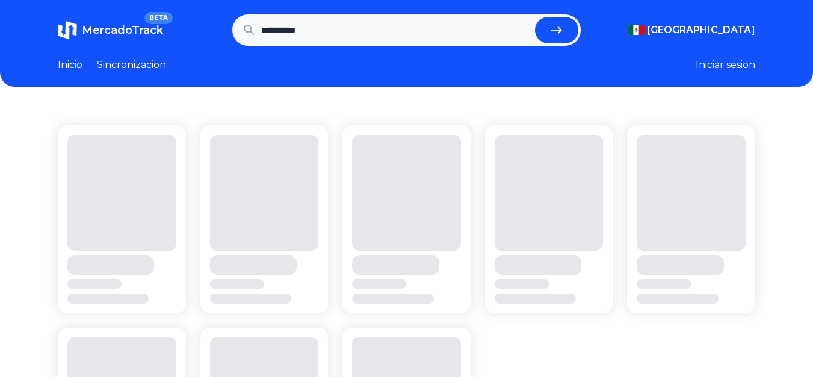 The height and width of the screenshot is (377, 813). I want to click on button: Iniciar sesion, so click(725, 65).